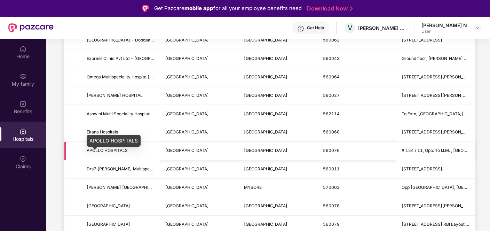 The image size is (490, 231). What do you see at coordinates (436, 114) in the screenshot?
I see `td: Tg Extn, 2Nd Main Road, Kammavari Pete, Bangalore Rural, Hoskote` at bounding box center [436, 114].